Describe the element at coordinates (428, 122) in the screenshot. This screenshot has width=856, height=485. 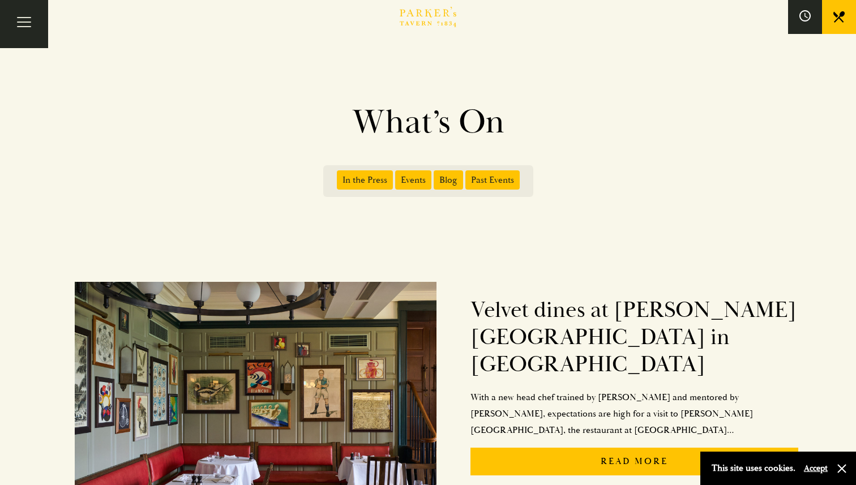
I see `h1: What’s On` at that location.